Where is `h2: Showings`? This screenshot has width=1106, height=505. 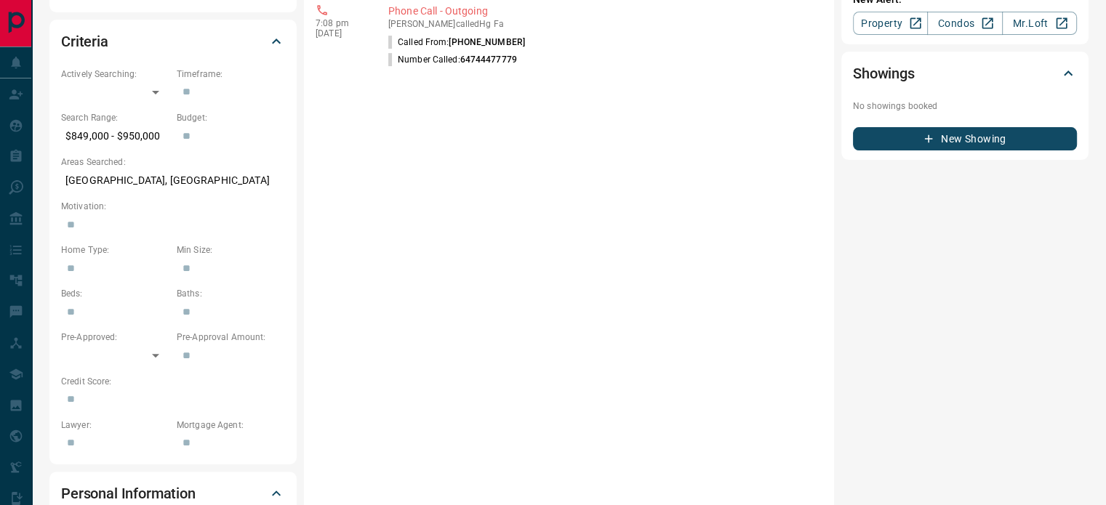 h2: Showings is located at coordinates (883, 73).